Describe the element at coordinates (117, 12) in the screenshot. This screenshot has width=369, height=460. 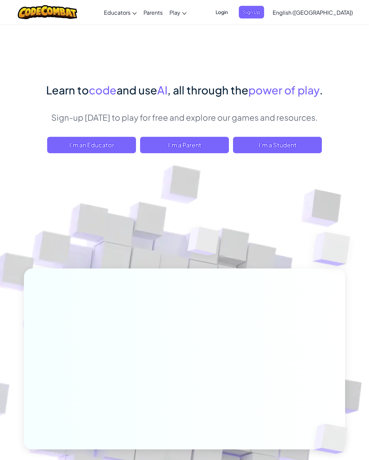
I see `span: Educators` at that location.